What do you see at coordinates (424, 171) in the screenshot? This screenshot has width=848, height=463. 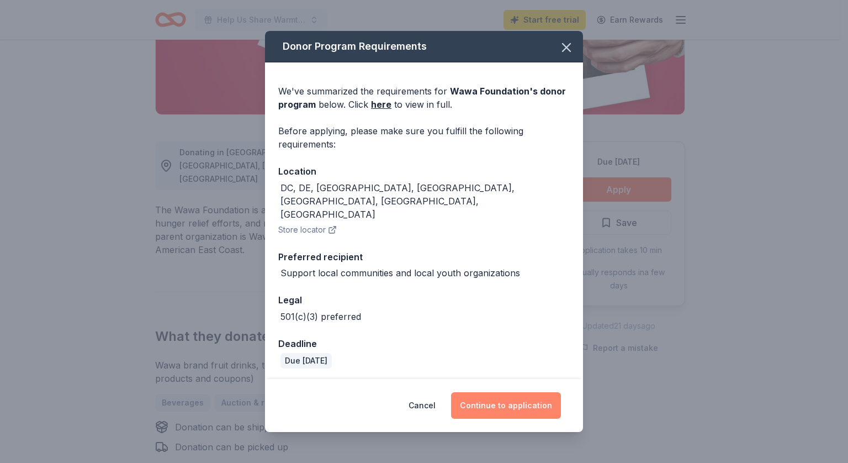 I see `div: Location` at bounding box center [424, 171].